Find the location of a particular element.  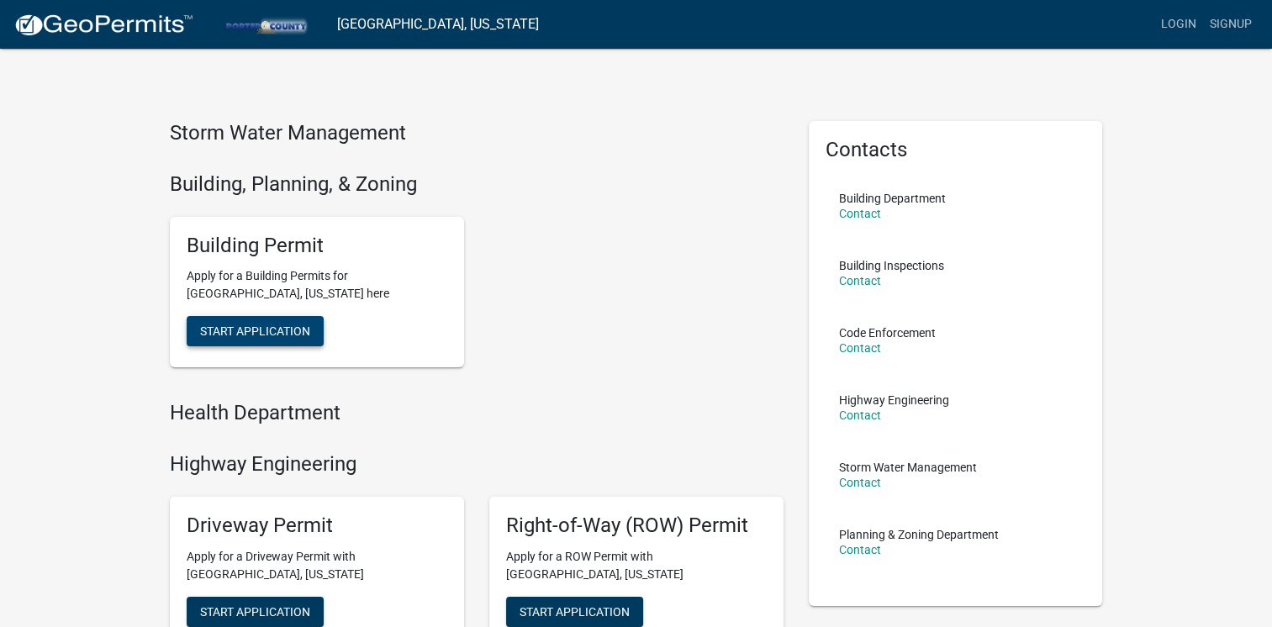

a: Signup is located at coordinates (1231, 24).